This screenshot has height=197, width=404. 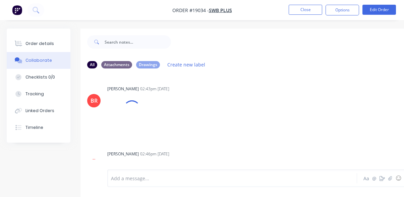 I want to click on div: Tracking, so click(x=35, y=94).